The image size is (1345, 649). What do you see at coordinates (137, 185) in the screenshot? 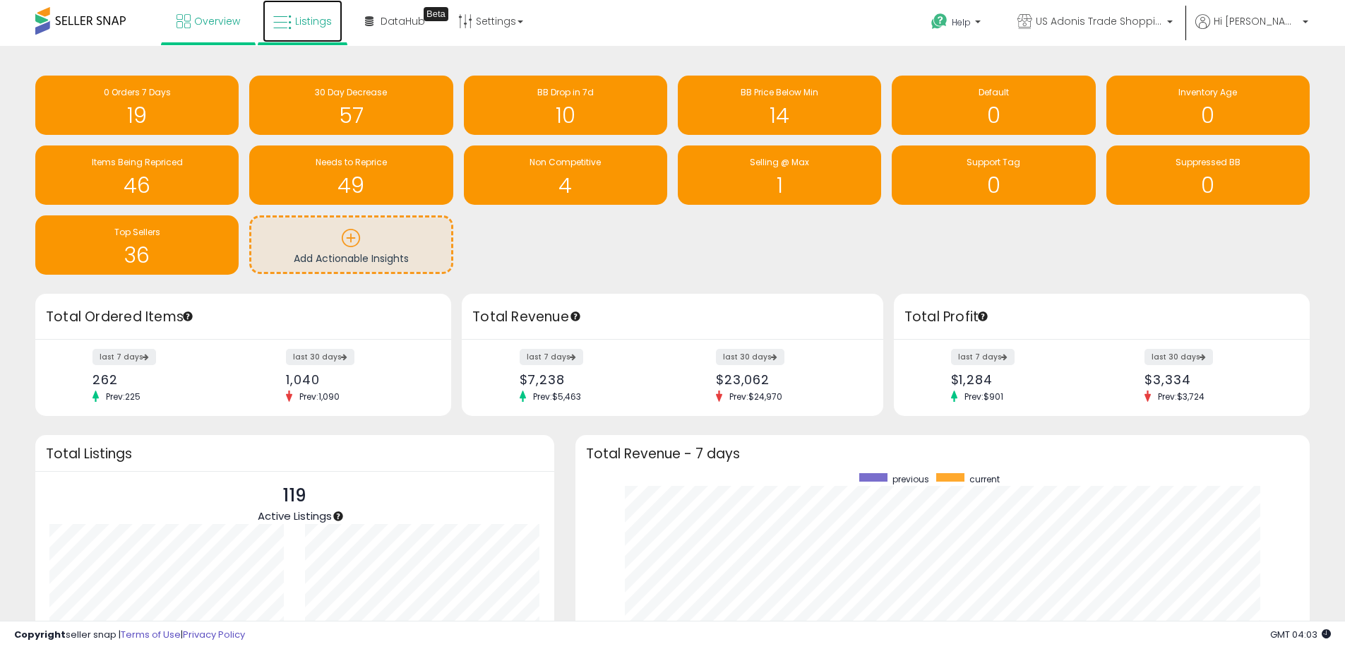
I see `h1: 46` at bounding box center [137, 185].